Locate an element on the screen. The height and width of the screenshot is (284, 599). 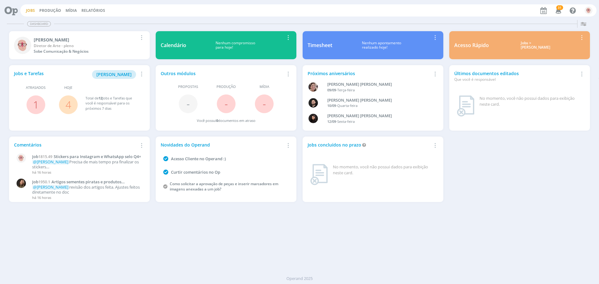
a: Job1950.1Artigos sementes piratas e produtos falsificados is located at coordinates (87, 182).